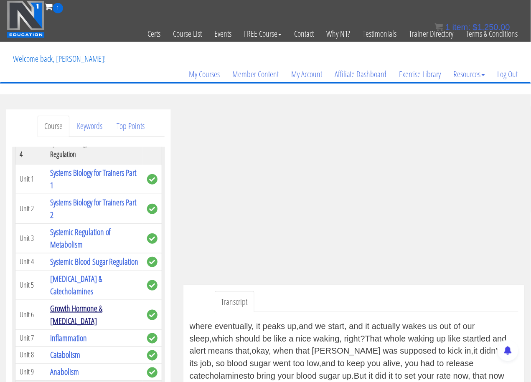 The width and height of the screenshot is (531, 382). What do you see at coordinates (89, 126) in the screenshot?
I see `a: Keywords` at bounding box center [89, 126].